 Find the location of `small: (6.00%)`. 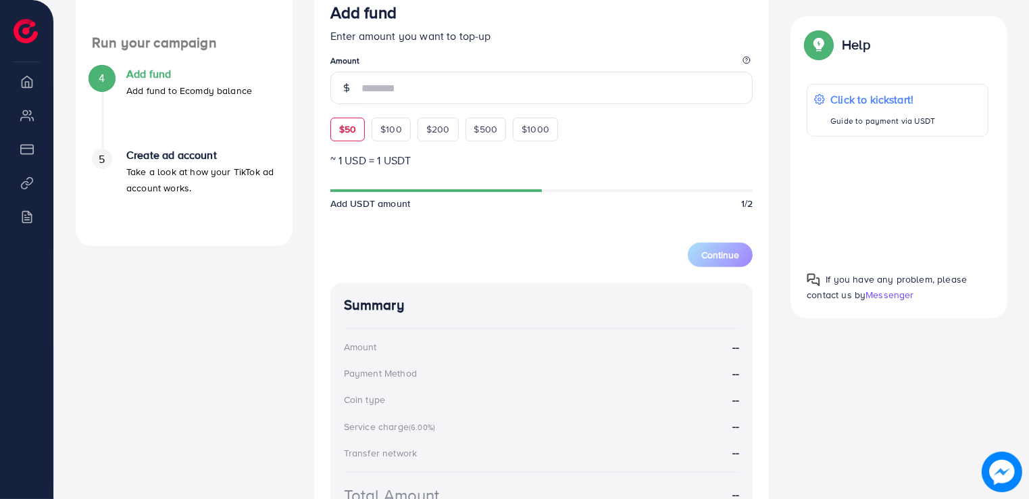

small: (6.00%) is located at coordinates (422, 427).